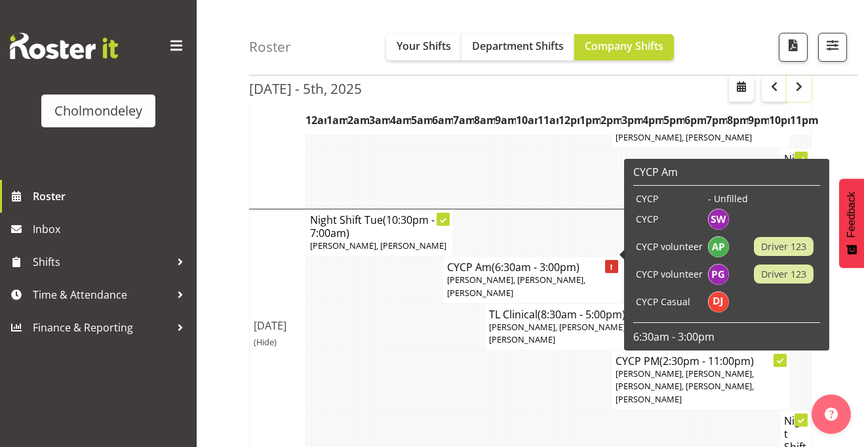 This screenshot has height=447, width=864. I want to click on button: Filter Shifts, so click(833, 47).